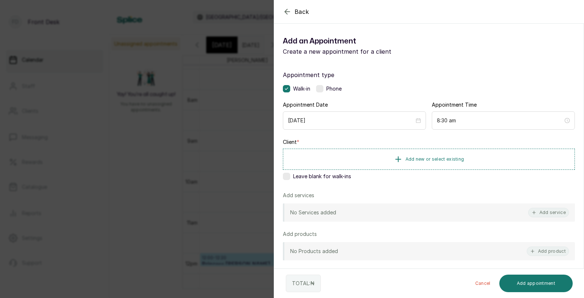  Describe the element at coordinates (483, 283) in the screenshot. I see `button: Cancel` at that location.